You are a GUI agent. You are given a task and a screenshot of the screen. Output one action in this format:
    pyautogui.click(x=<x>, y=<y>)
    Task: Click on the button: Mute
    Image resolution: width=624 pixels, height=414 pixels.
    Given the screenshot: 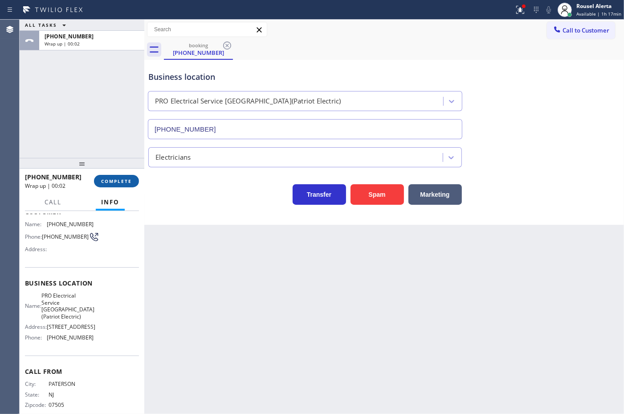 What is the action you would take?
    pyautogui.click(x=549, y=10)
    